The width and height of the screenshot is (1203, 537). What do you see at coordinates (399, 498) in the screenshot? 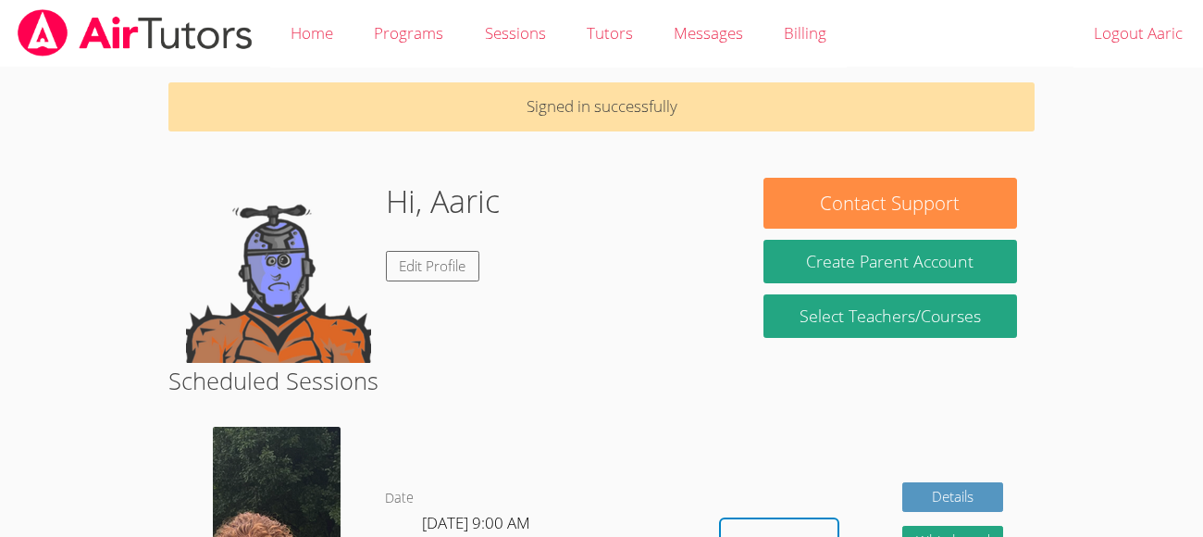
I see `dt: Date` at bounding box center [399, 498].